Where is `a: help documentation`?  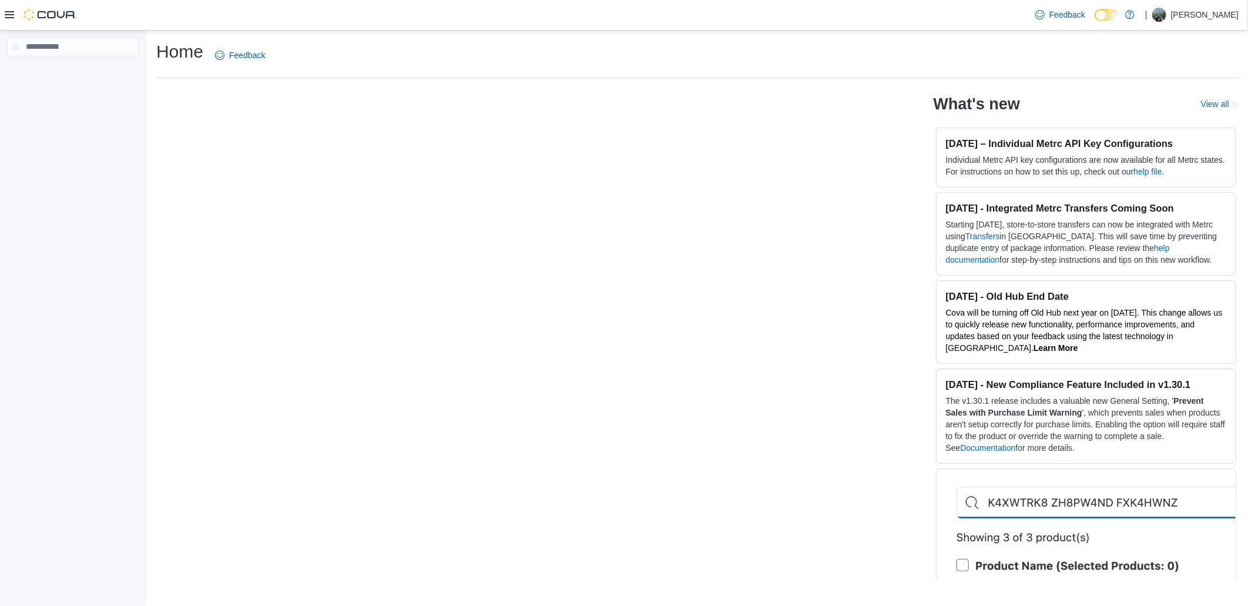 a: help documentation is located at coordinates (1058, 254).